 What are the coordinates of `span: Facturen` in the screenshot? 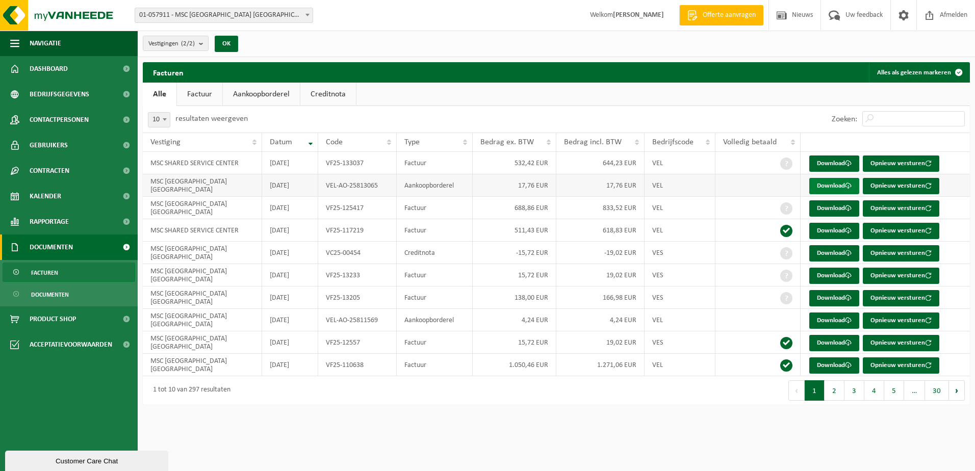 It's located at (44, 273).